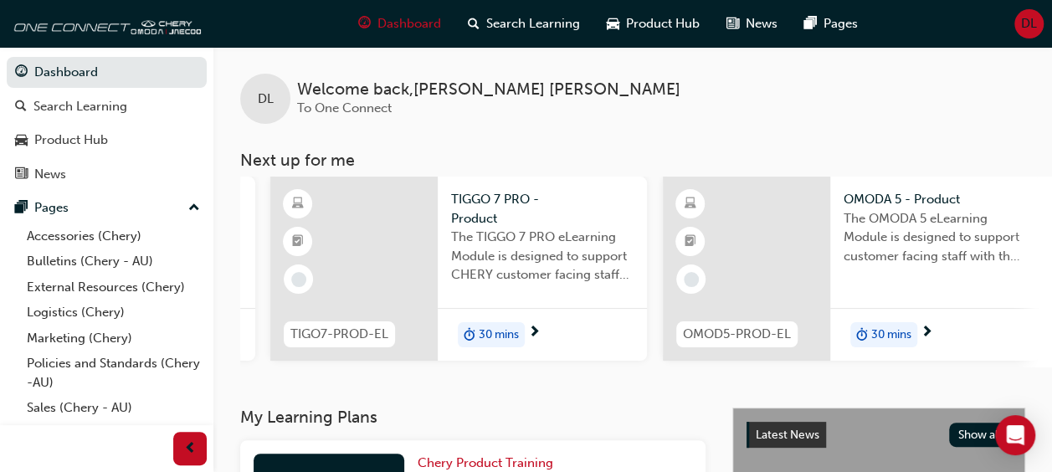 The height and width of the screenshot is (472, 1052). I want to click on a: Search Learning, so click(106, 106).